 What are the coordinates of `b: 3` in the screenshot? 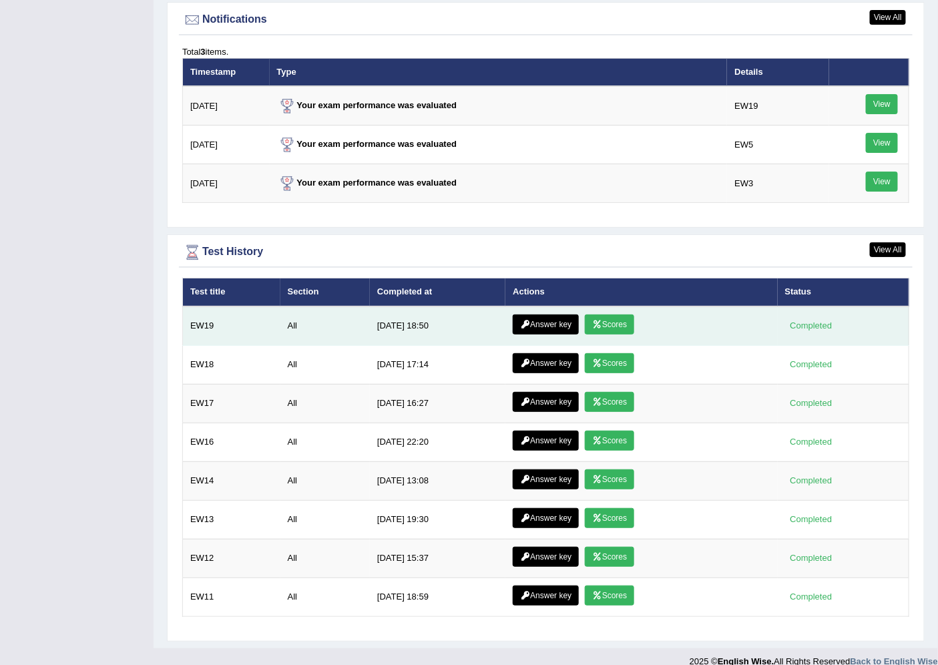 It's located at (202, 51).